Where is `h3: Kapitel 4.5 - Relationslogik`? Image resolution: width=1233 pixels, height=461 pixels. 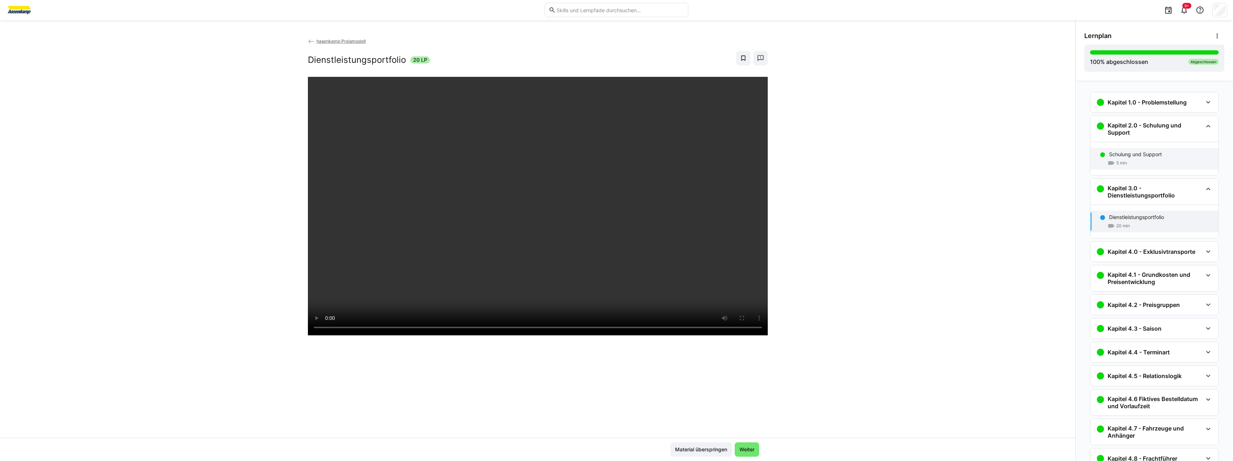
h3: Kapitel 4.5 - Relationslogik is located at coordinates (1144, 376).